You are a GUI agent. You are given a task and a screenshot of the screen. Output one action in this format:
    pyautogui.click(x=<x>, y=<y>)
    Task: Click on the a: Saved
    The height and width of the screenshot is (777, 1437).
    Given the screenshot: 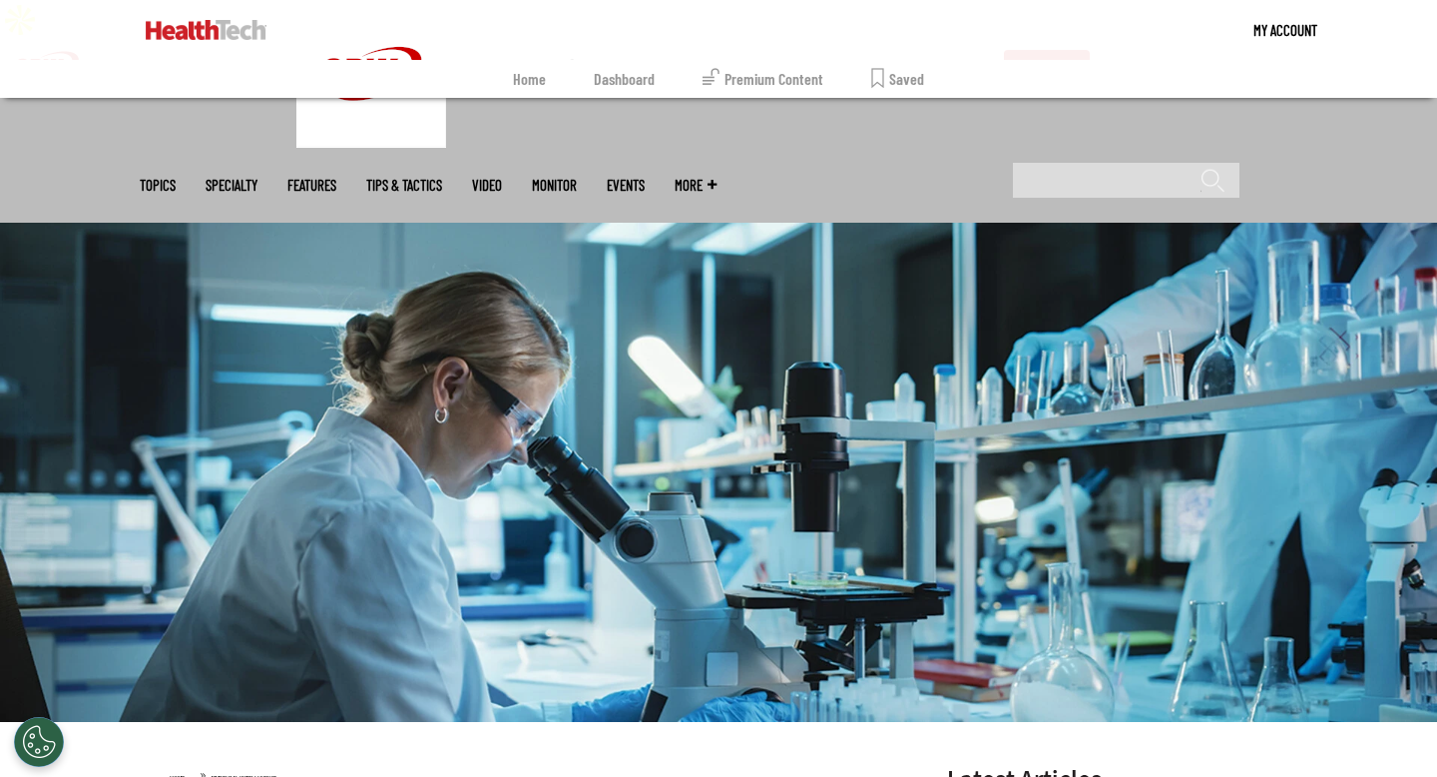 What is the action you would take?
    pyautogui.click(x=897, y=79)
    